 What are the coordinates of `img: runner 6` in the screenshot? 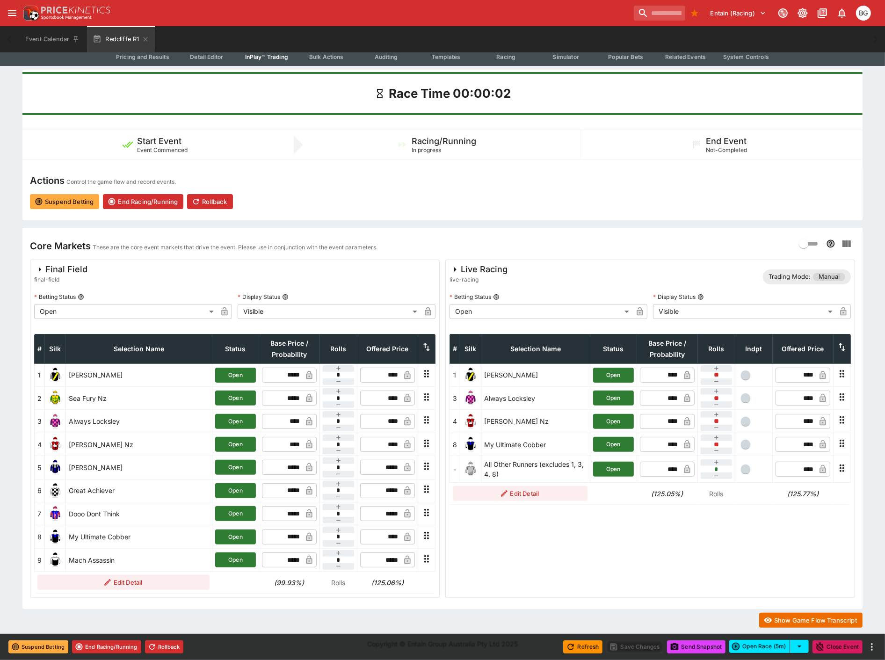 It's located at (55, 491).